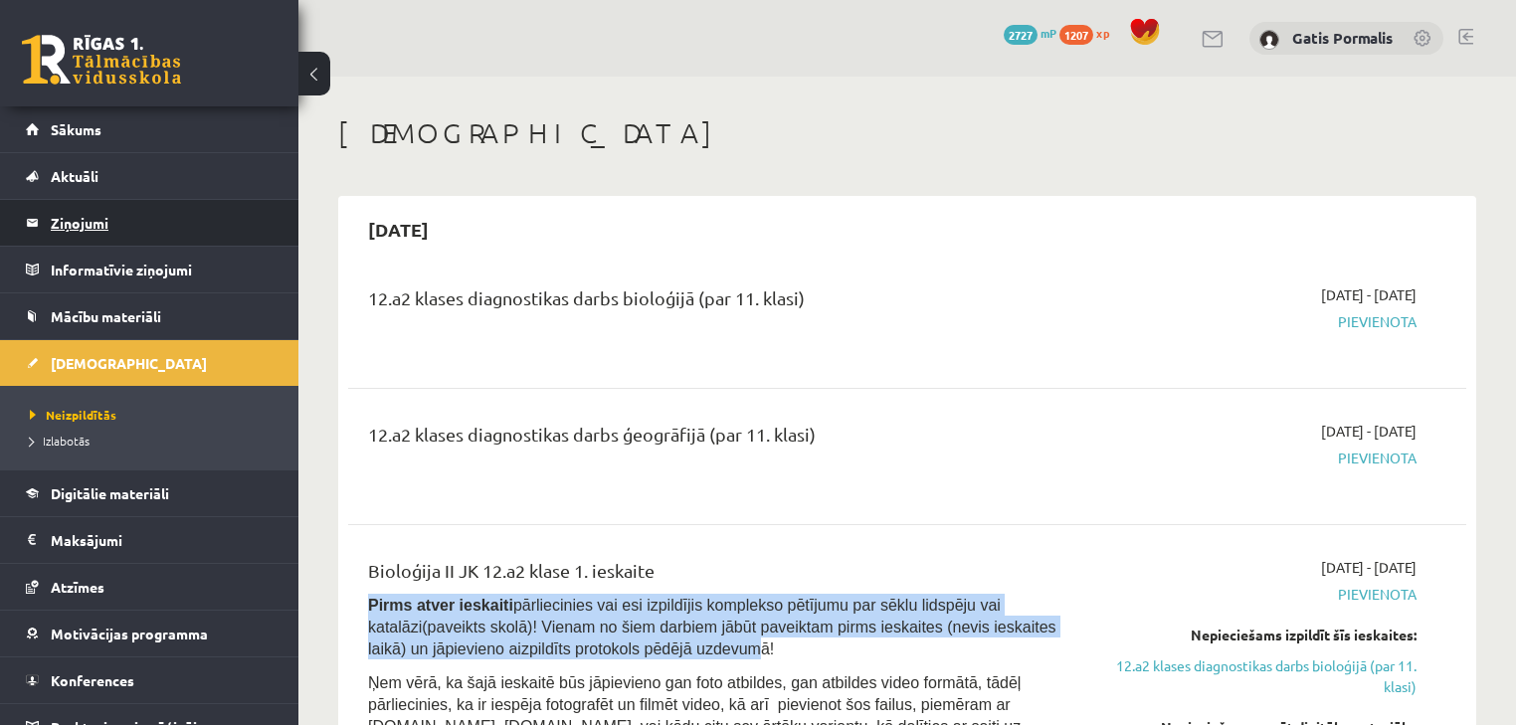 This screenshot has height=725, width=1516. Describe the element at coordinates (149, 223) in the screenshot. I see `a: Ziņojumi` at that location.